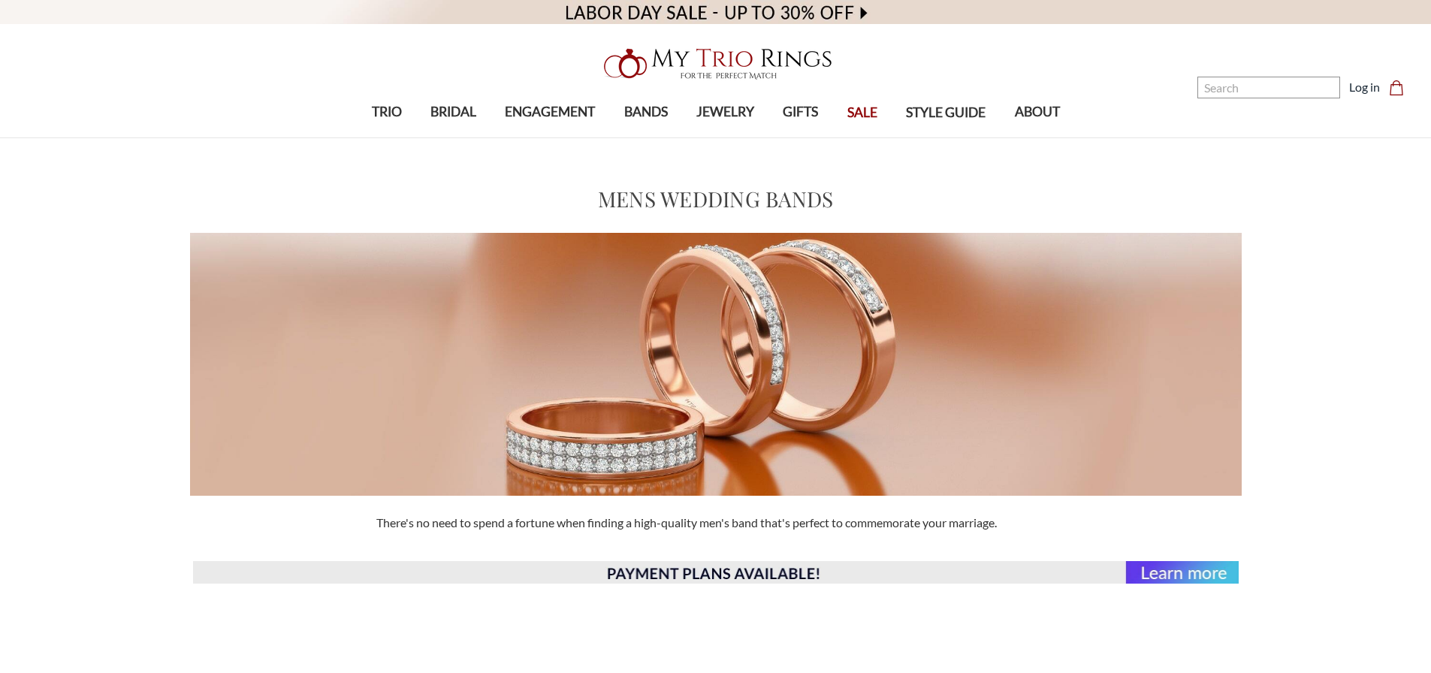 This screenshot has height=673, width=1431. I want to click on span: JEWELRY, so click(725, 112).